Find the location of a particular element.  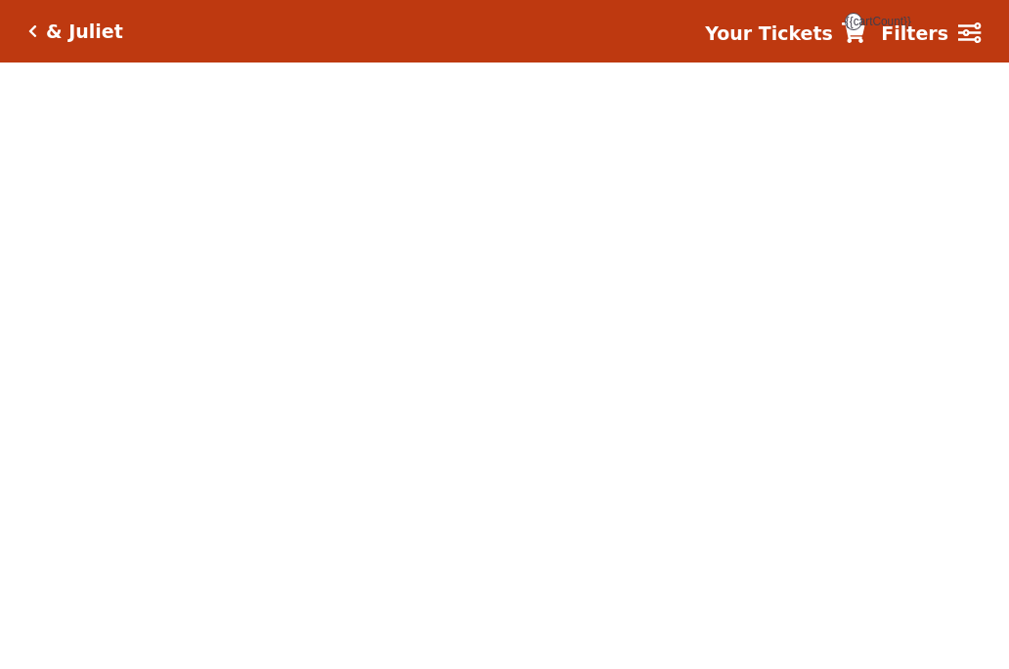

h5: & Juliet is located at coordinates (84, 31).